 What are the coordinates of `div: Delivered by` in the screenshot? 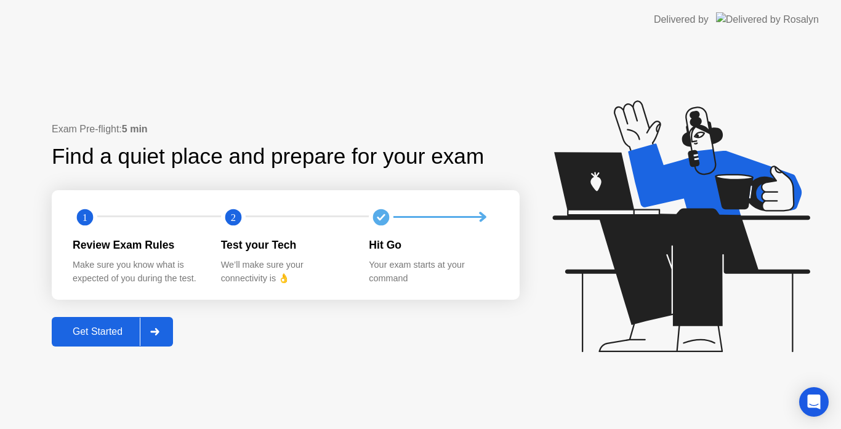 It's located at (681, 20).